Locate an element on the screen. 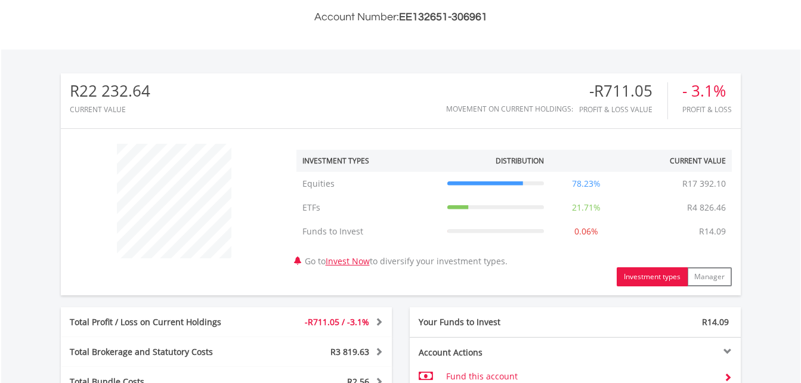 Image resolution: width=801 pixels, height=383 pixels. div: CURRENT VALUE is located at coordinates (110, 109).